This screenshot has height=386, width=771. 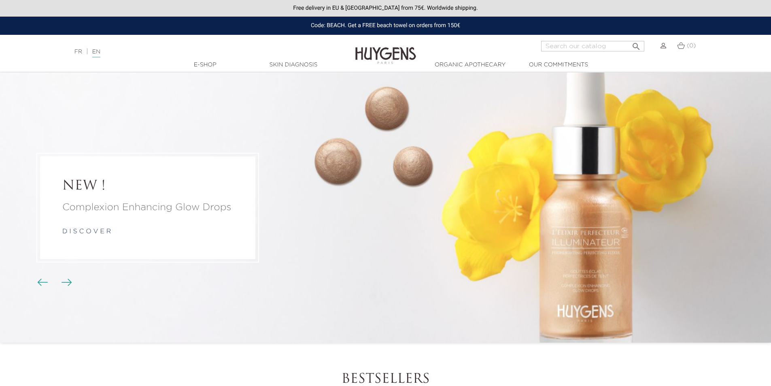 What do you see at coordinates (691, 46) in the screenshot?
I see `span: (0)` at bounding box center [691, 46].